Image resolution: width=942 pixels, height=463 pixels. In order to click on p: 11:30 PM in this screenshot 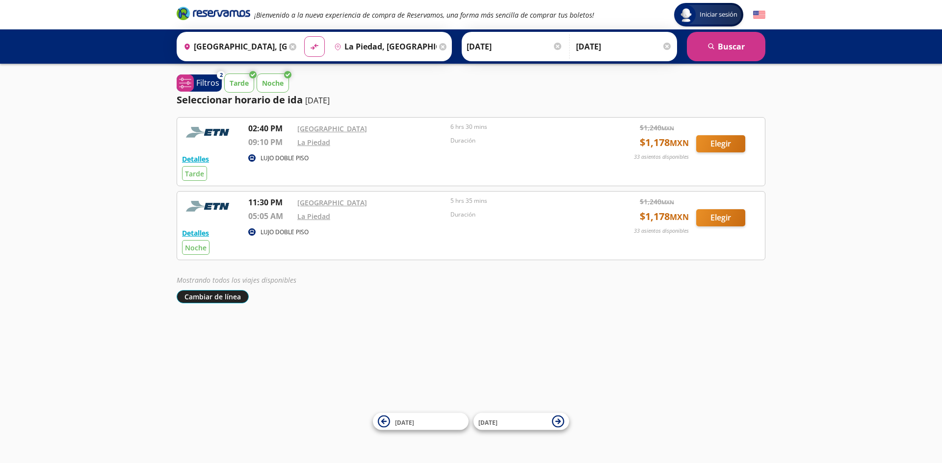, I will do `click(270, 203)`.